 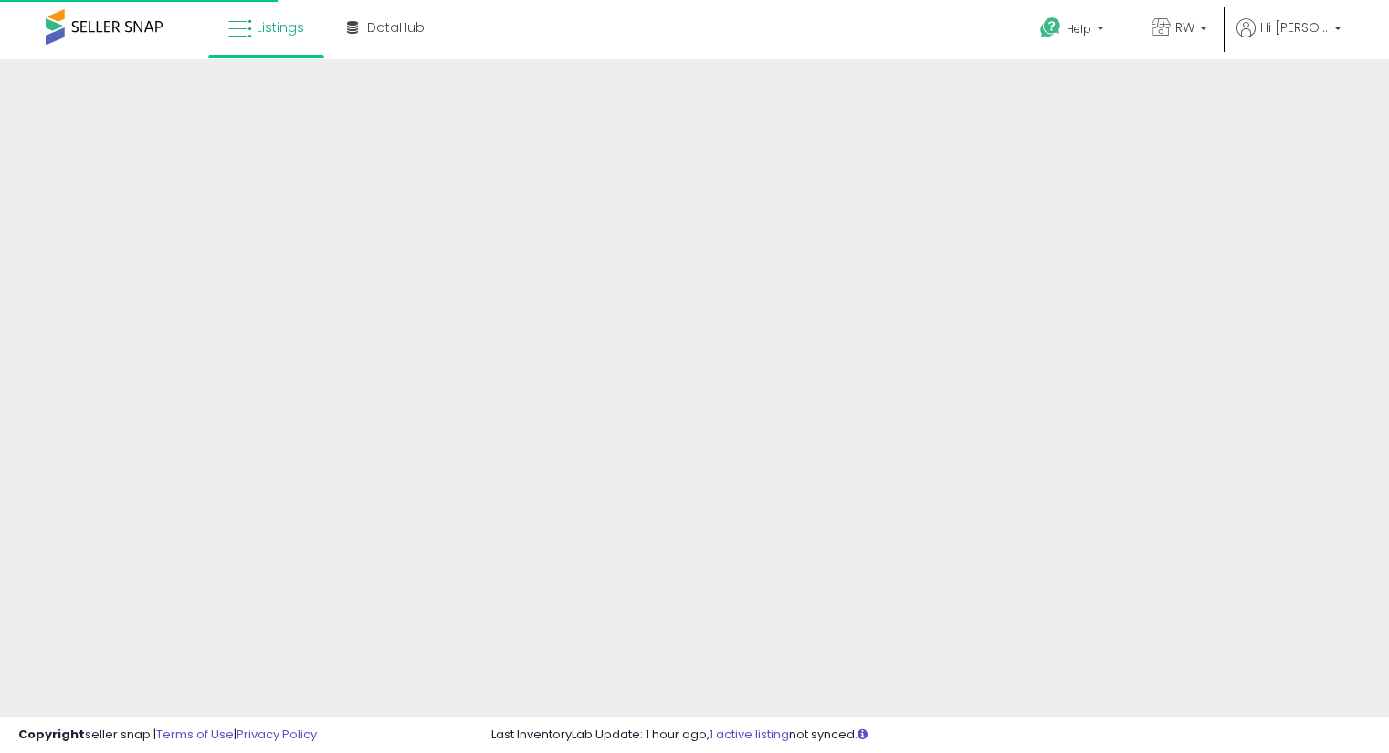 What do you see at coordinates (749, 733) in the screenshot?
I see `a: 1 active listing` at bounding box center [749, 733].